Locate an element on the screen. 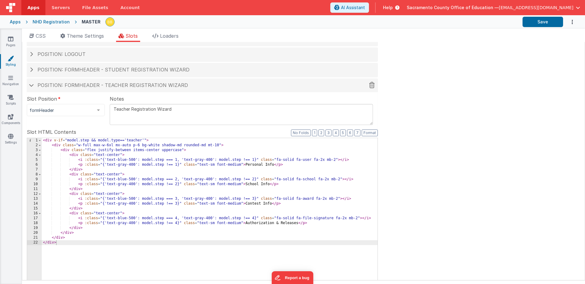  button: Format is located at coordinates (369, 133).